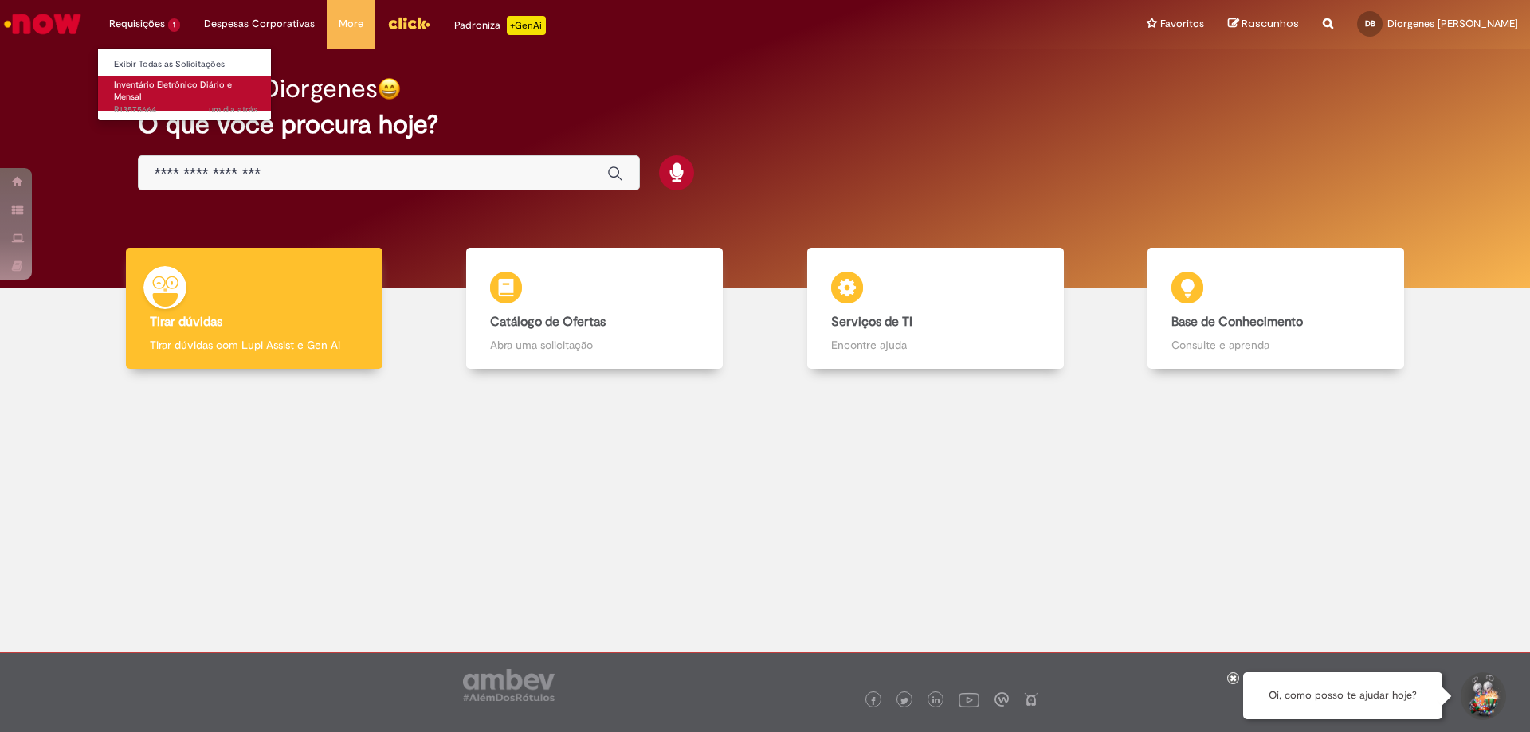  I want to click on b: Catálogo de Ofertas, so click(547, 322).